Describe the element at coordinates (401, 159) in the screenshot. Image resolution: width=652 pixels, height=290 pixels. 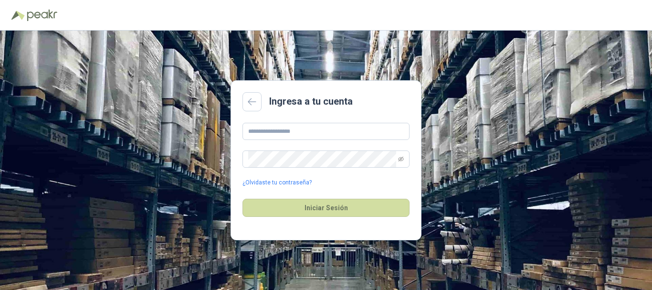
I see `span: eye-invisible` at that location.